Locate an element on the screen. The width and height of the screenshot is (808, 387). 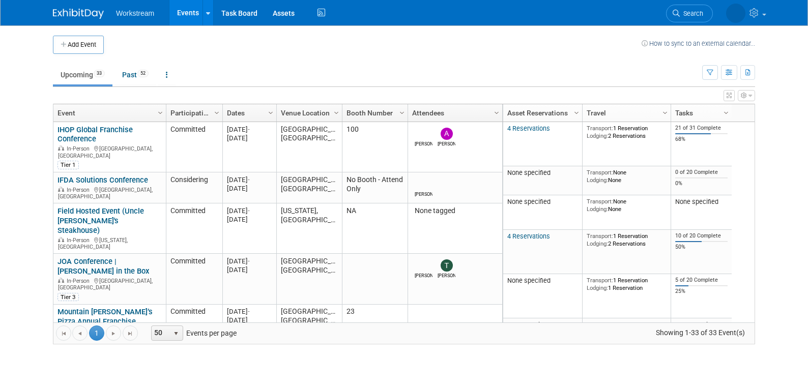
span: Go to the previous page is located at coordinates (80, 334).